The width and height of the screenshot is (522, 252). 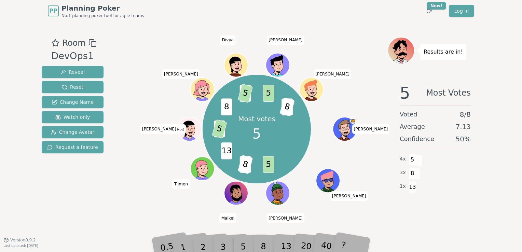 What do you see at coordinates (72, 87) in the screenshot?
I see `span: Reset` at bounding box center [72, 87].